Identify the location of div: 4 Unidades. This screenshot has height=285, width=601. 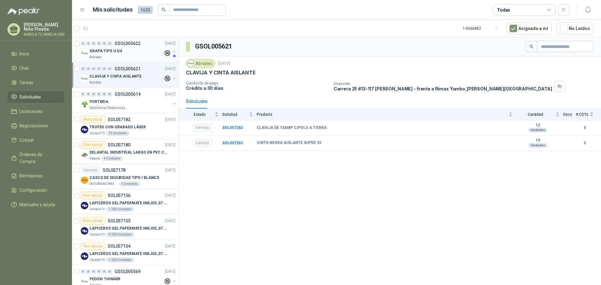
(112, 159).